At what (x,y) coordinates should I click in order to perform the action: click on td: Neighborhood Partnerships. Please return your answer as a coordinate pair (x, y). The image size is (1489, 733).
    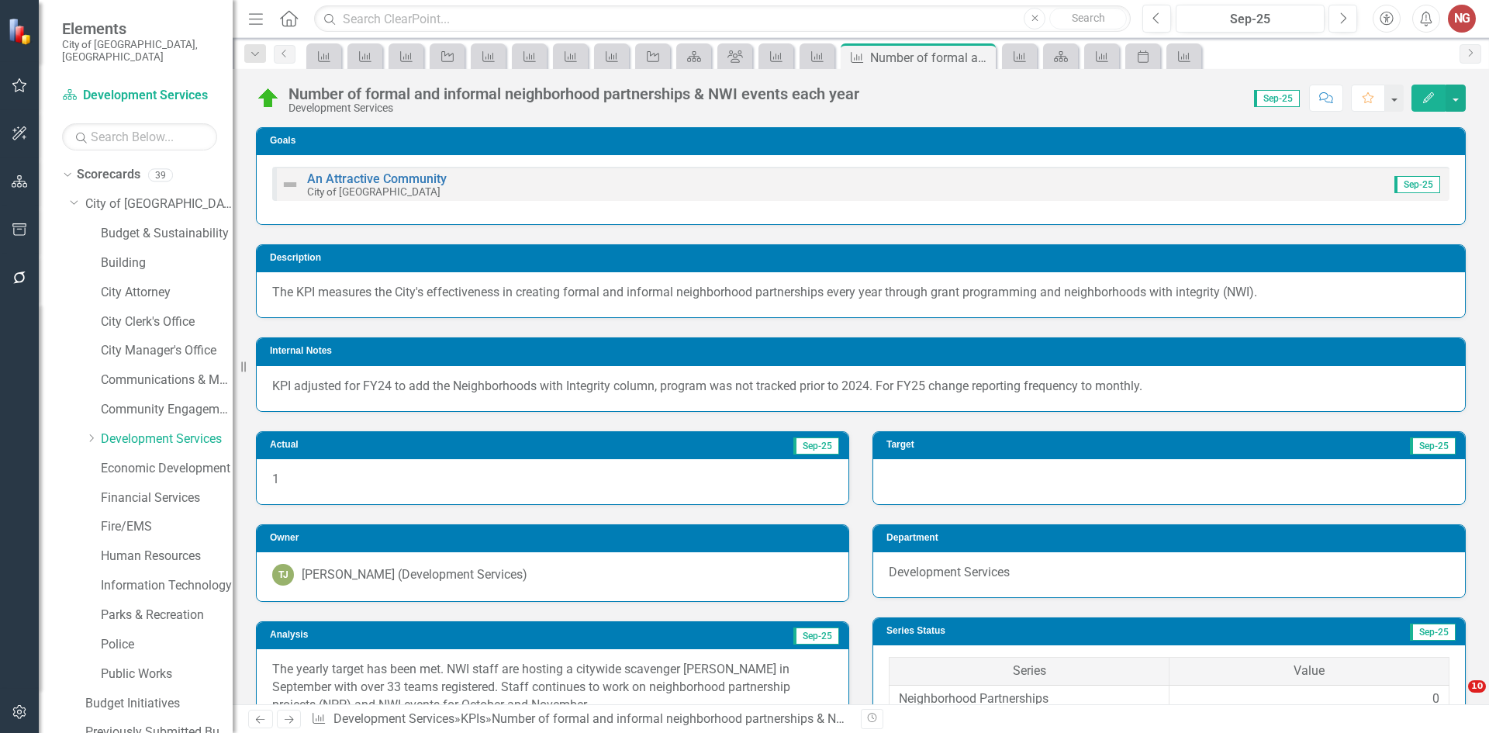
    Looking at the image, I should click on (1029, 699).